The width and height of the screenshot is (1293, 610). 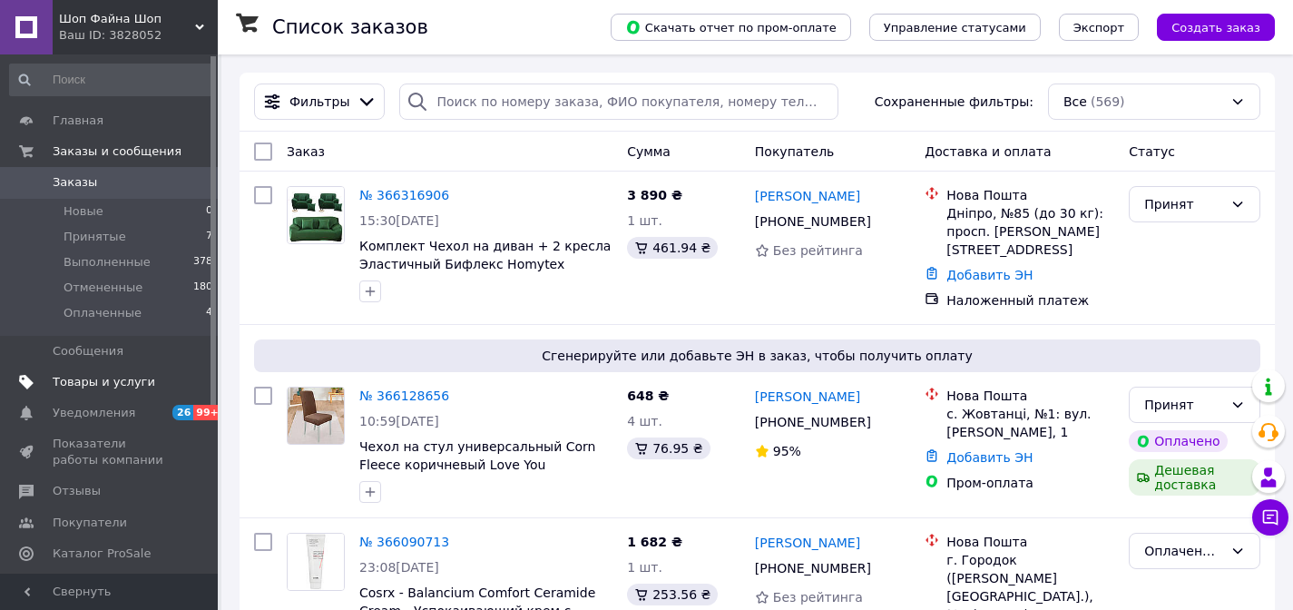 What do you see at coordinates (306, 152) in the screenshot?
I see `span: Заказ` at bounding box center [306, 152].